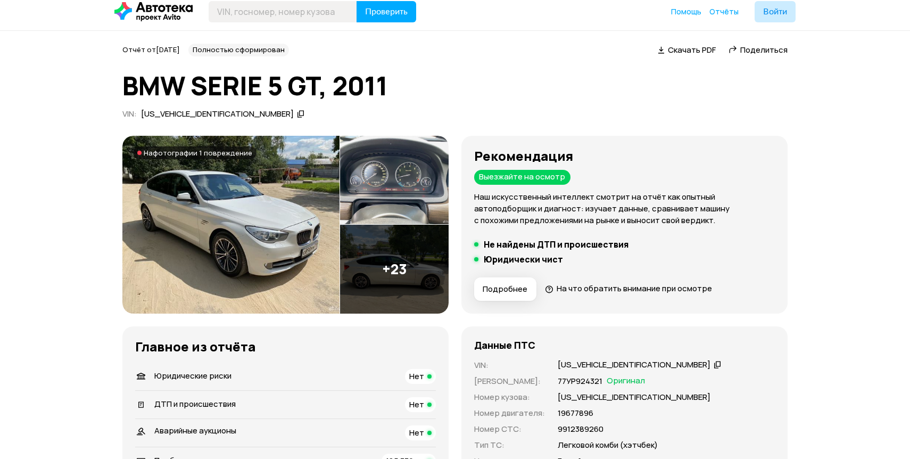  I want to click on p: 9912389260, so click(581, 429).